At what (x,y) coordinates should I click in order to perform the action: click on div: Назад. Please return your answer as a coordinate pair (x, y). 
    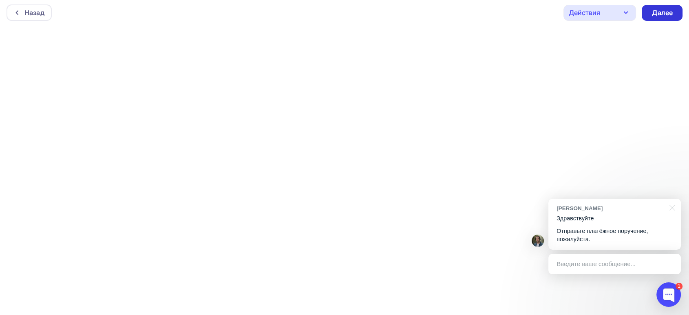
    Looking at the image, I should click on (34, 13).